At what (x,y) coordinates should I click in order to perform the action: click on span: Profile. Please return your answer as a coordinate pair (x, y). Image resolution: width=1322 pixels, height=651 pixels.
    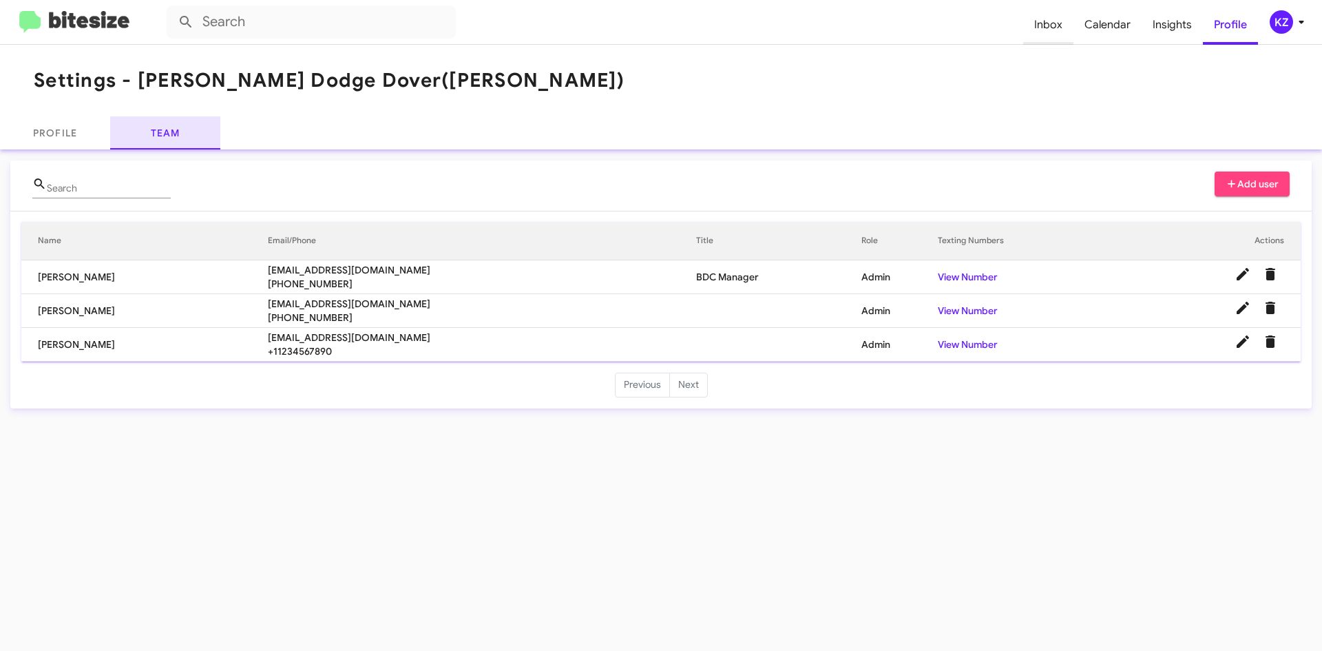
    Looking at the image, I should click on (1230, 25).